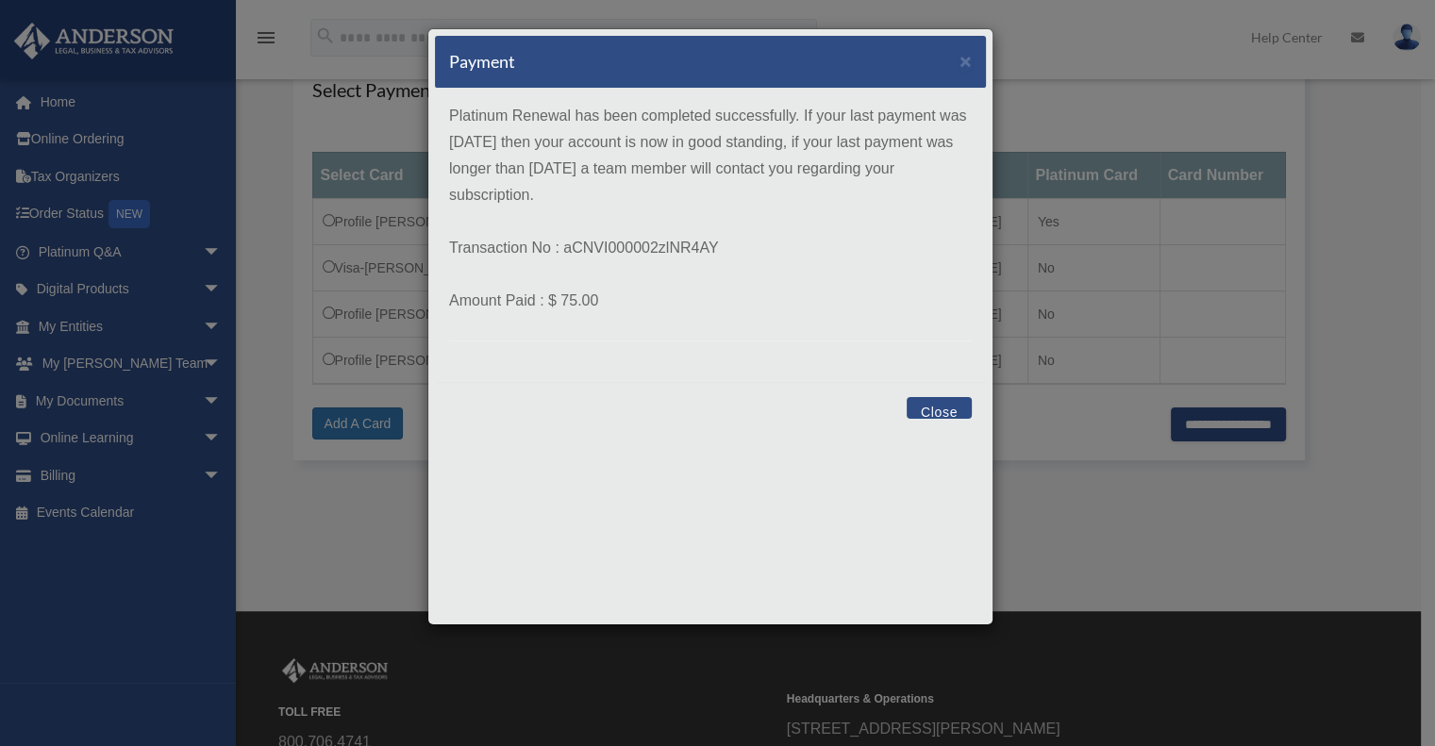 This screenshot has width=1435, height=746. What do you see at coordinates (711, 301) in the screenshot?
I see `p: Amount Paid : $ 75.00` at bounding box center [711, 301].